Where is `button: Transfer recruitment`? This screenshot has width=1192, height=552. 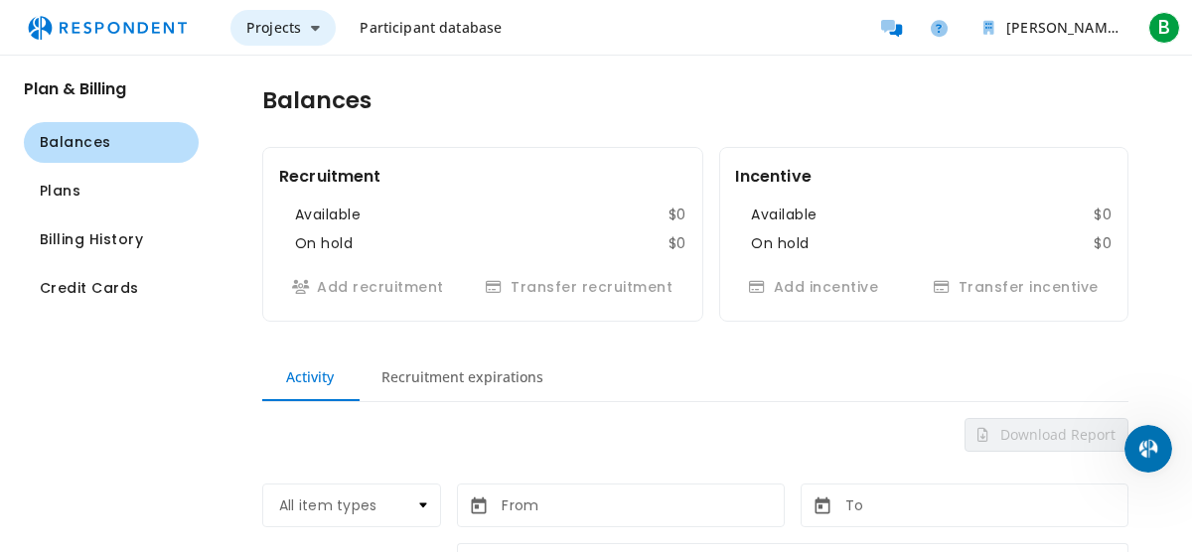 button: Transfer recruitment is located at coordinates (579, 287).